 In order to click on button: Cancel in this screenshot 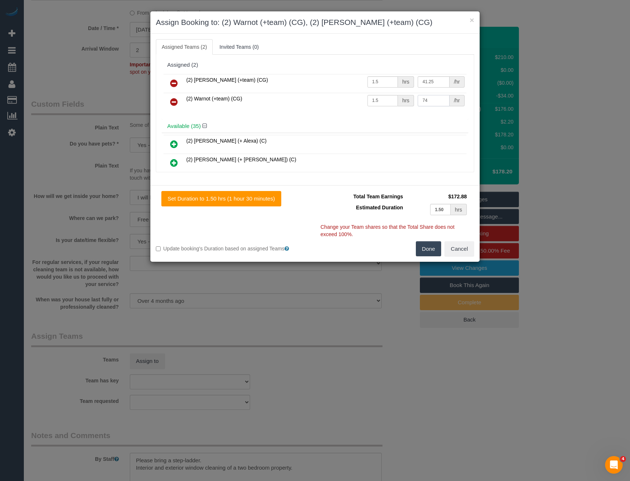, I will do `click(459, 249)`.